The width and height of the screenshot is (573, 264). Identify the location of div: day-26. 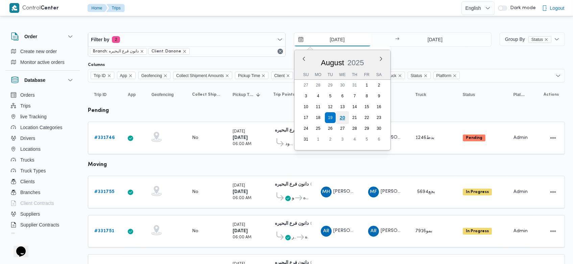
(330, 128).